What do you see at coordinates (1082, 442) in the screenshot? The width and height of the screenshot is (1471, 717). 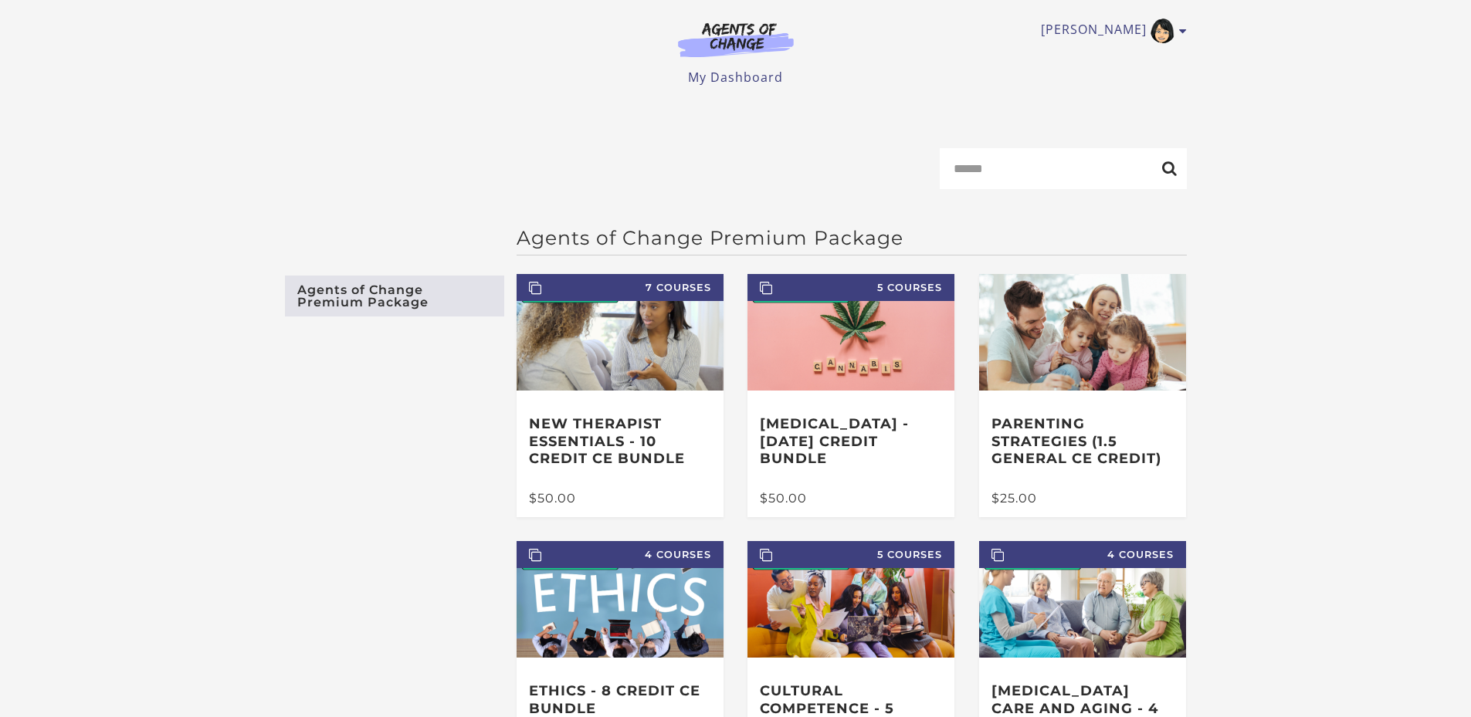 I see `h3: Parenting Strategies (1.5 General CE Credit)` at bounding box center [1082, 442].